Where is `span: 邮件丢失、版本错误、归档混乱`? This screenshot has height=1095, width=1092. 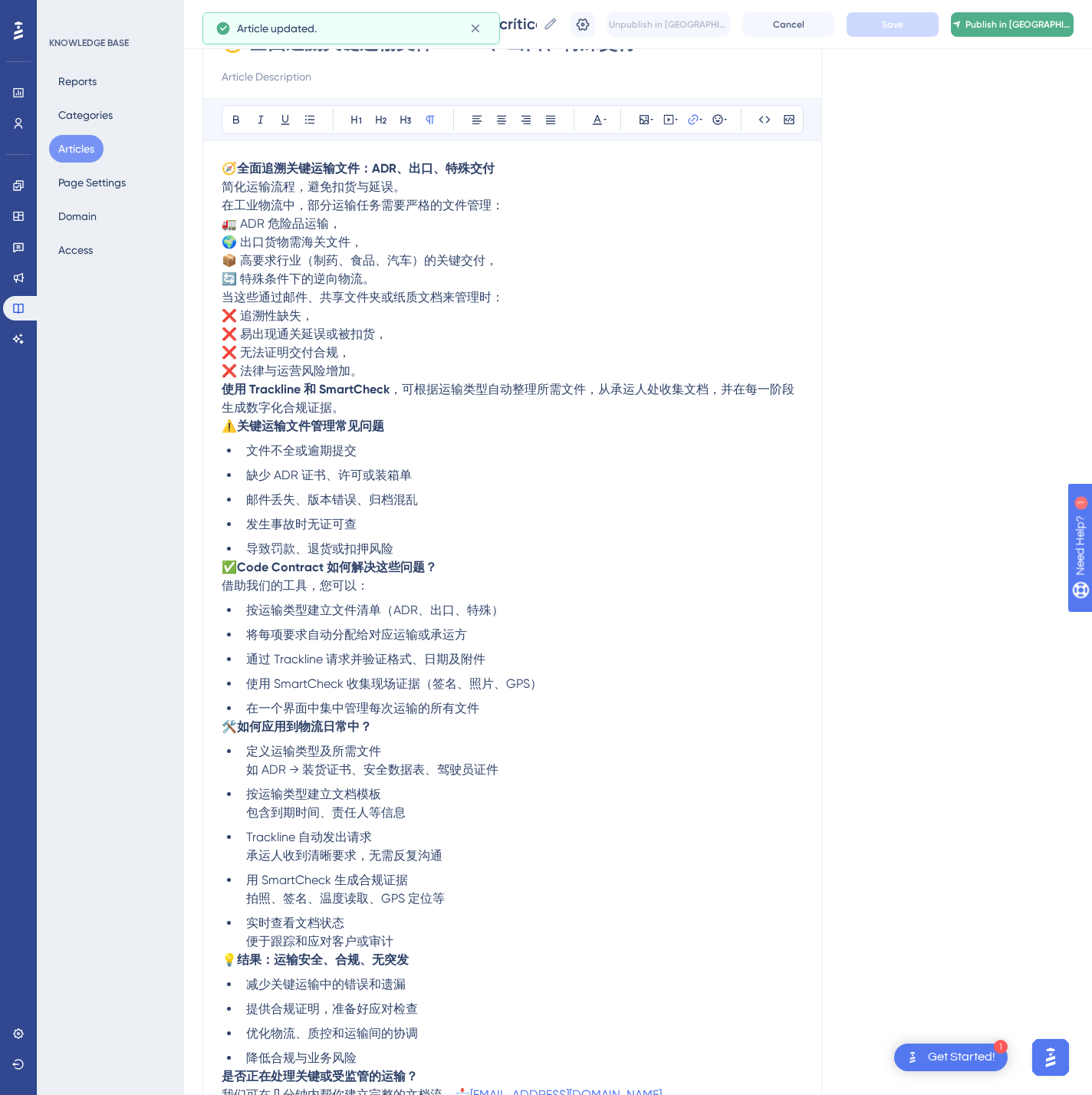
span: 邮件丢失、版本错误、归档混乱 is located at coordinates (332, 499).